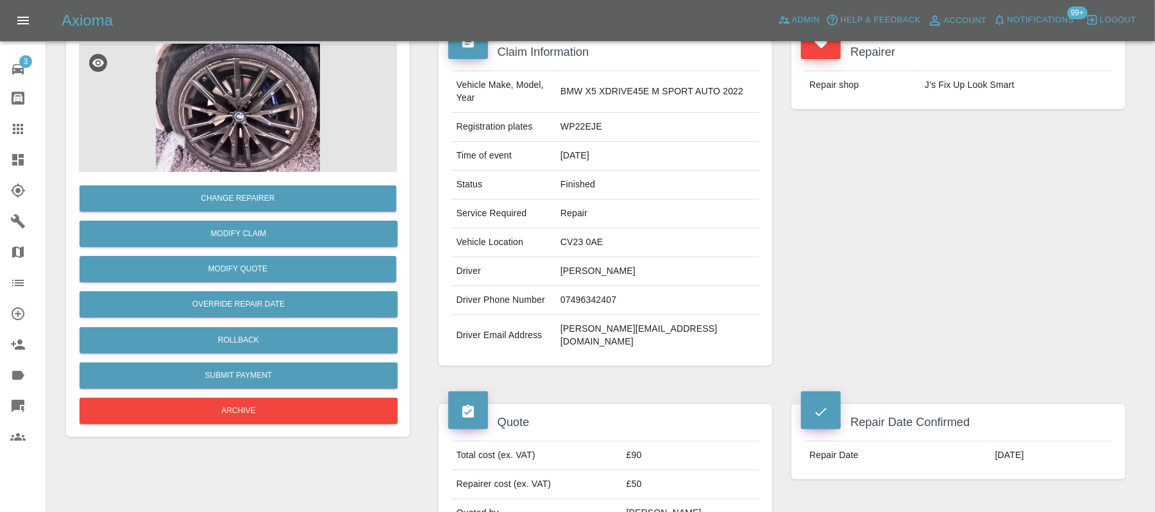 Image resolution: width=1155 pixels, height=512 pixels. Describe the element at coordinates (657, 300) in the screenshot. I see `td: 07496342407` at that location.